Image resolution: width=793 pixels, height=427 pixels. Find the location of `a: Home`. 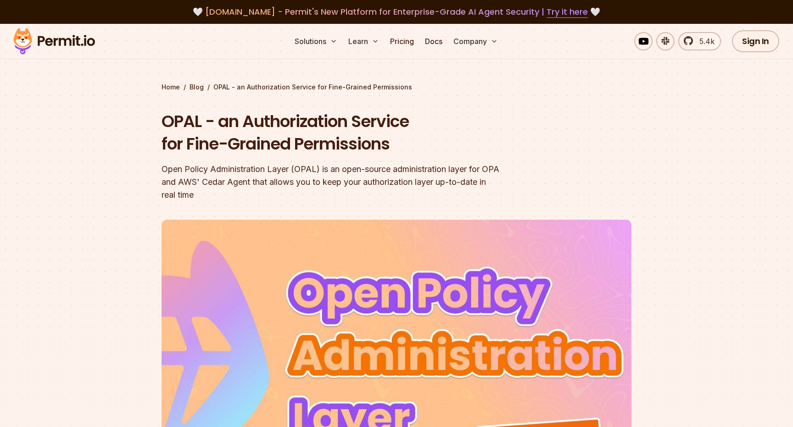

a: Home is located at coordinates (171, 87).